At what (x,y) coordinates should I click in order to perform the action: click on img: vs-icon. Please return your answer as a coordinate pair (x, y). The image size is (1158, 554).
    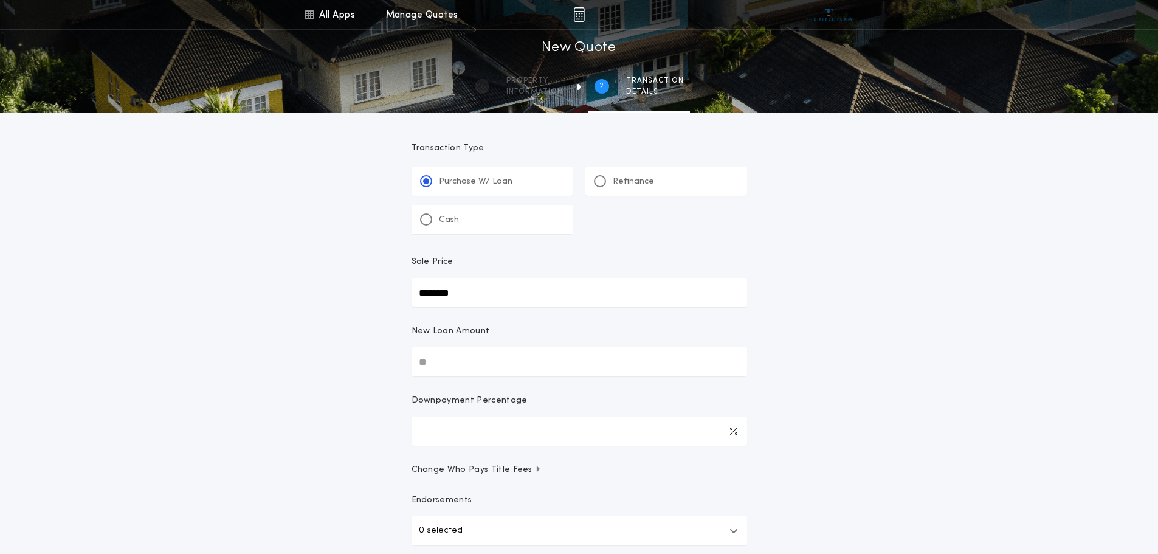
    Looking at the image, I should click on (829, 15).